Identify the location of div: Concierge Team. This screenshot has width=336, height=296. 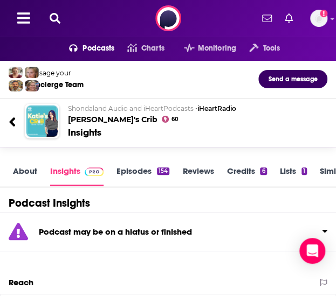
(55, 85).